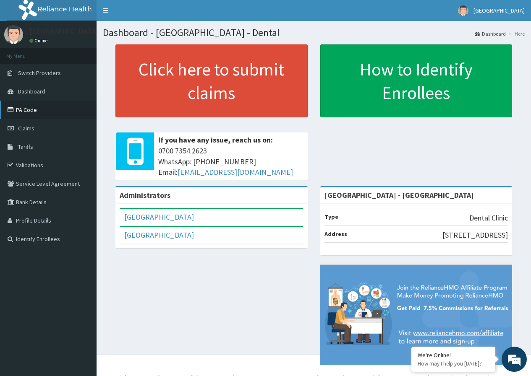  I want to click on b: Administrators, so click(145, 195).